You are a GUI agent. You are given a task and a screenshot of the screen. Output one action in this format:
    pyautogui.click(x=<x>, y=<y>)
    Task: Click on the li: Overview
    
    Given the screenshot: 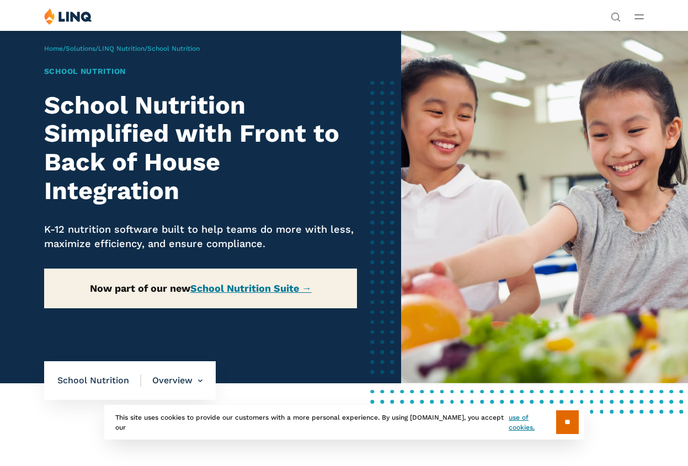 What is the action you would take?
    pyautogui.click(x=172, y=381)
    